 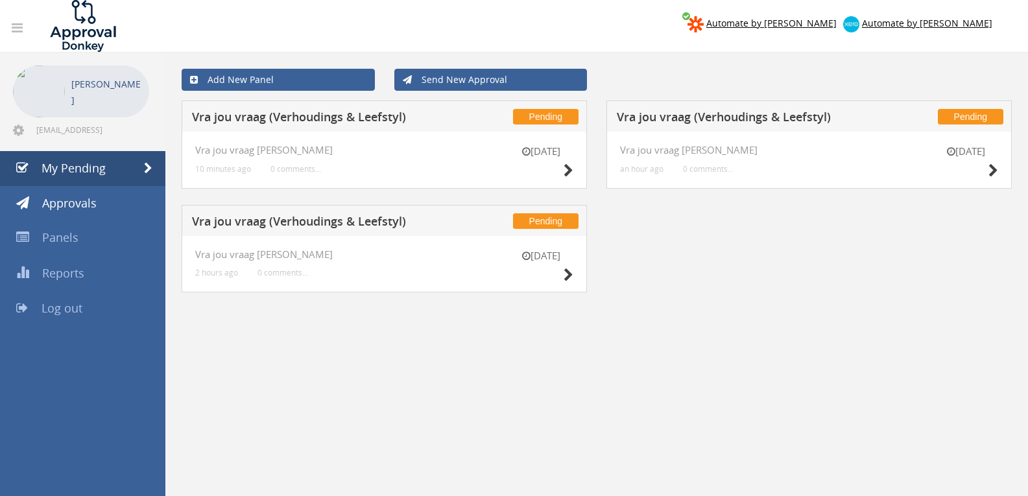 What do you see at coordinates (69, 203) in the screenshot?
I see `span: Approvals` at bounding box center [69, 203].